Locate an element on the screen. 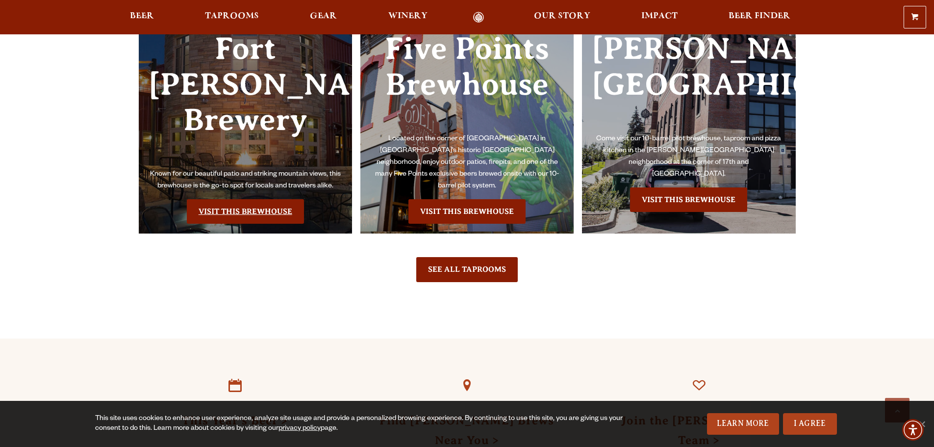 The width and height of the screenshot is (934, 447). a: Odell Home is located at coordinates (479, 17).